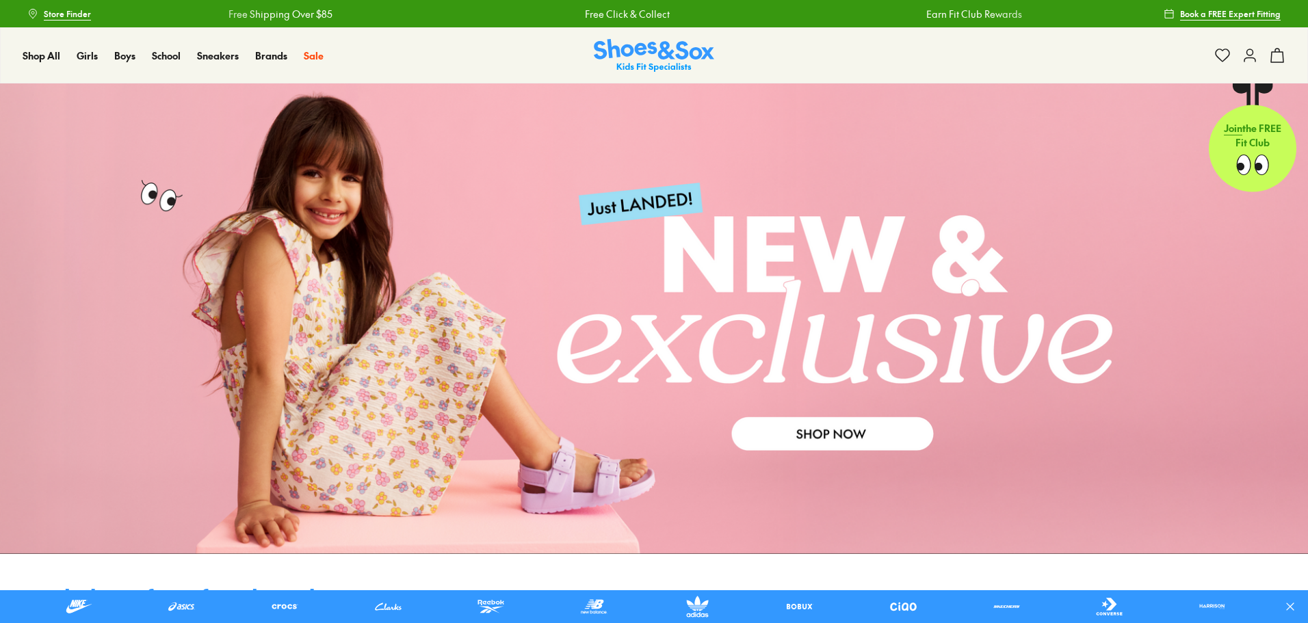  I want to click on a: Sale, so click(313, 55).